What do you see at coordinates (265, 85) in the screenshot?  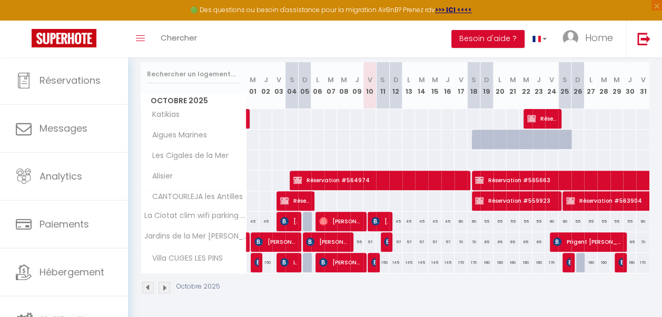 I see `th: 02` at bounding box center [265, 85].